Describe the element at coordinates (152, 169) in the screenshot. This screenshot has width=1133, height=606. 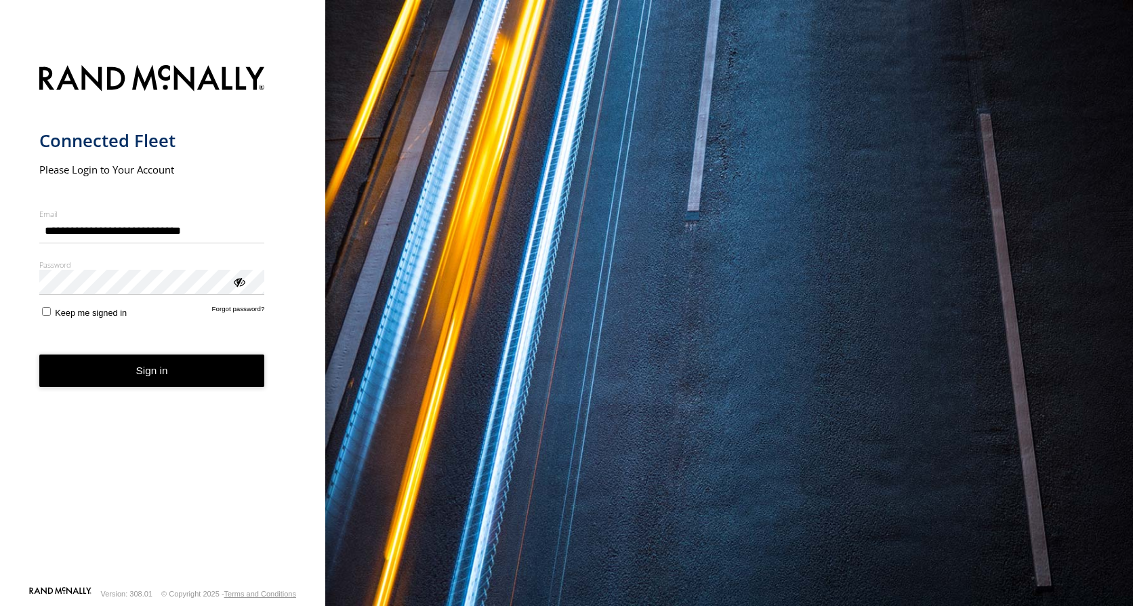
I see `h2: Please Login to Your Account` at that location.